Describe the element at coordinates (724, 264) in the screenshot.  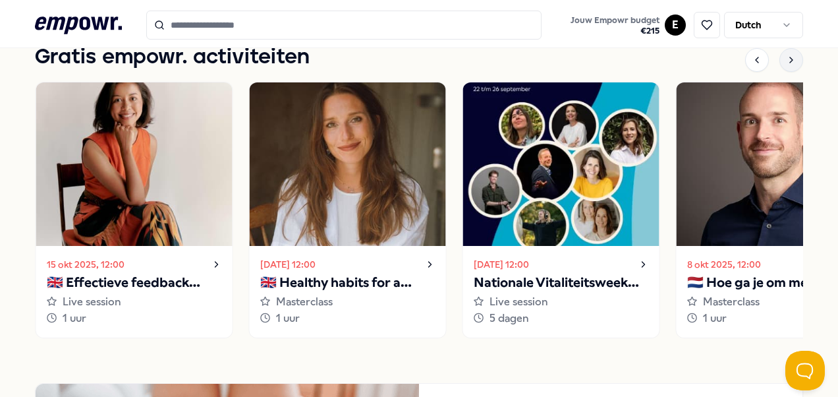
I see `time: 8 okt 2025, 12:00` at that location.